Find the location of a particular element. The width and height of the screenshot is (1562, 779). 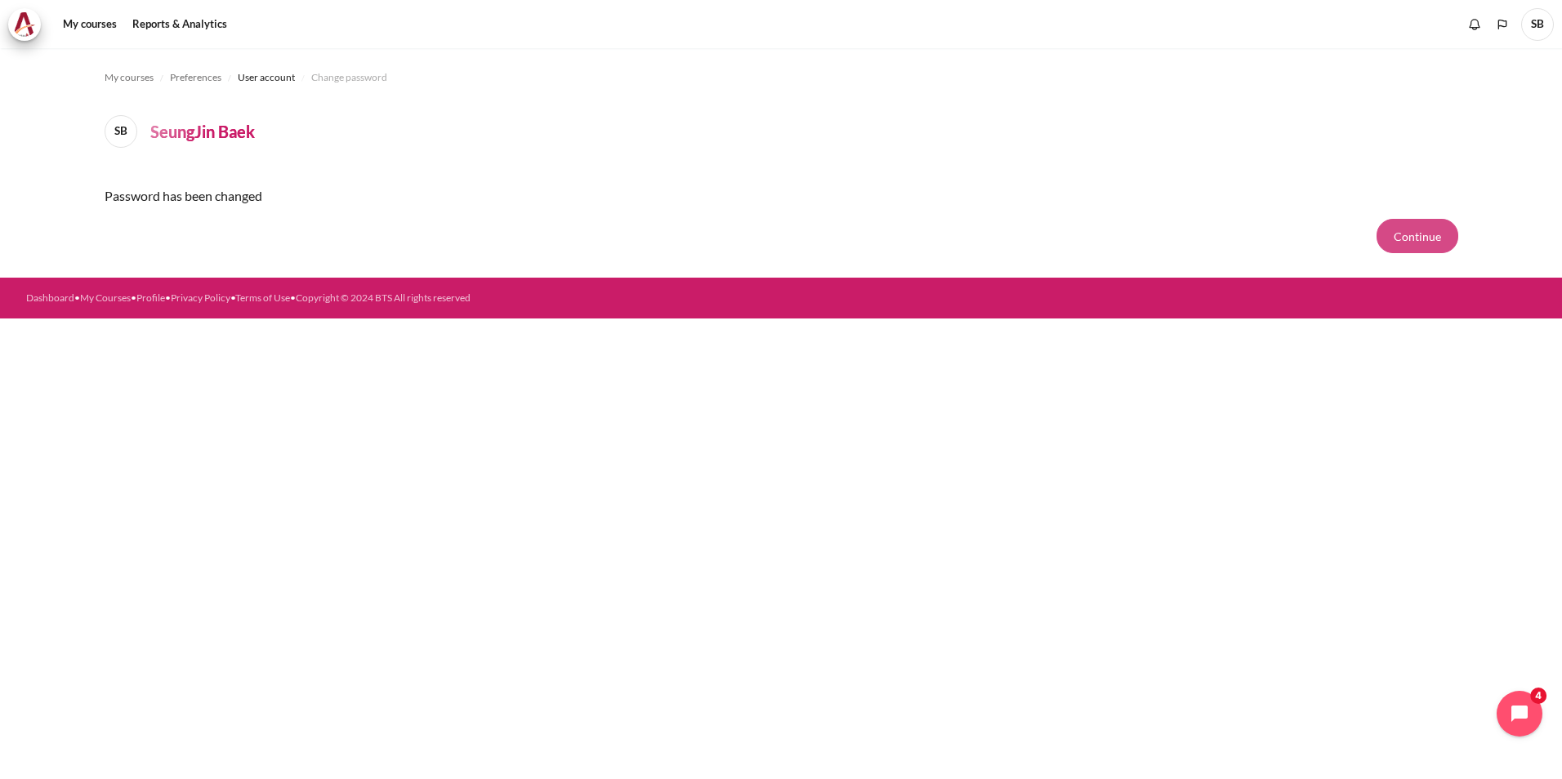

a: Change password is located at coordinates (349, 78).